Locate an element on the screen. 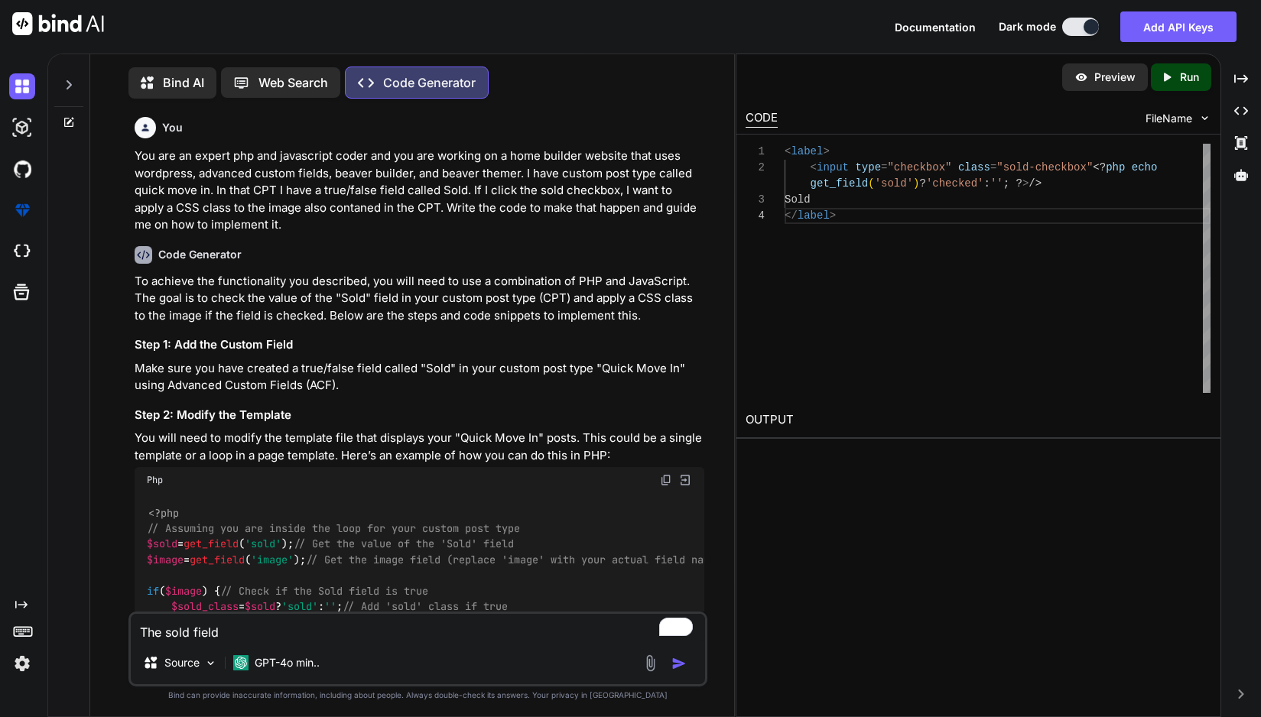 This screenshot has height=717, width=1261. span: // Assuming you are inside the loop for your custom post type is located at coordinates (333, 528).